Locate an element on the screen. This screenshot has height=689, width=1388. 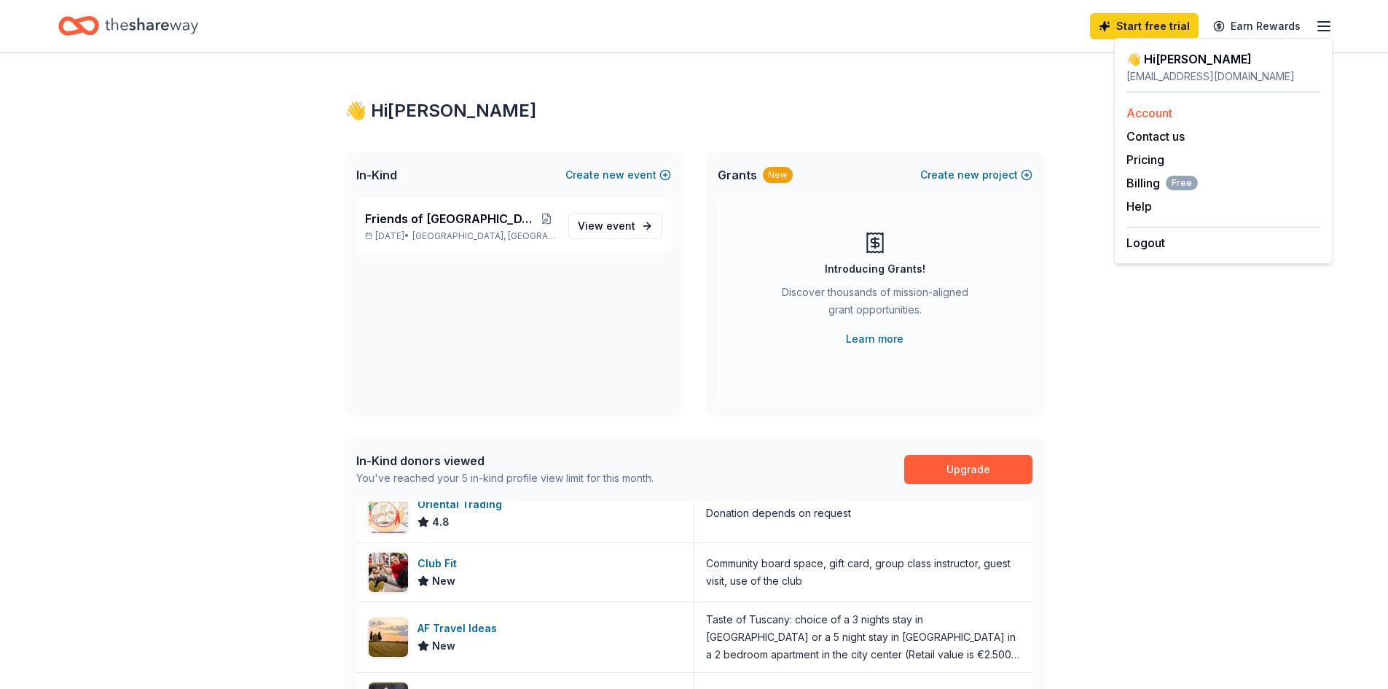
div: Donation depends on request is located at coordinates (778, 513).